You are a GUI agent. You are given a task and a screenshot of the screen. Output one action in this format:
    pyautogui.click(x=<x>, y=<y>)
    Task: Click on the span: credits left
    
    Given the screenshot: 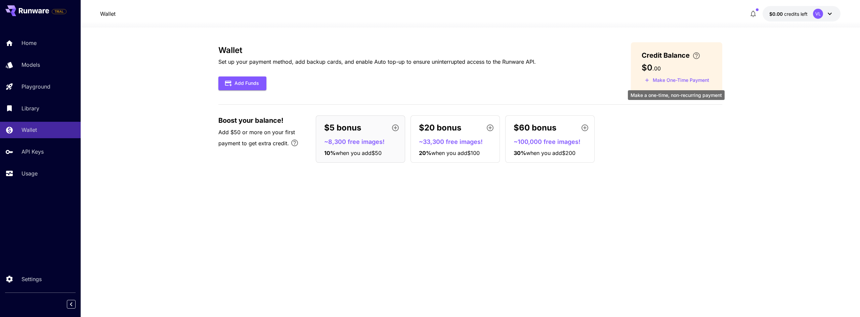 What is the action you would take?
    pyautogui.click(x=796, y=14)
    